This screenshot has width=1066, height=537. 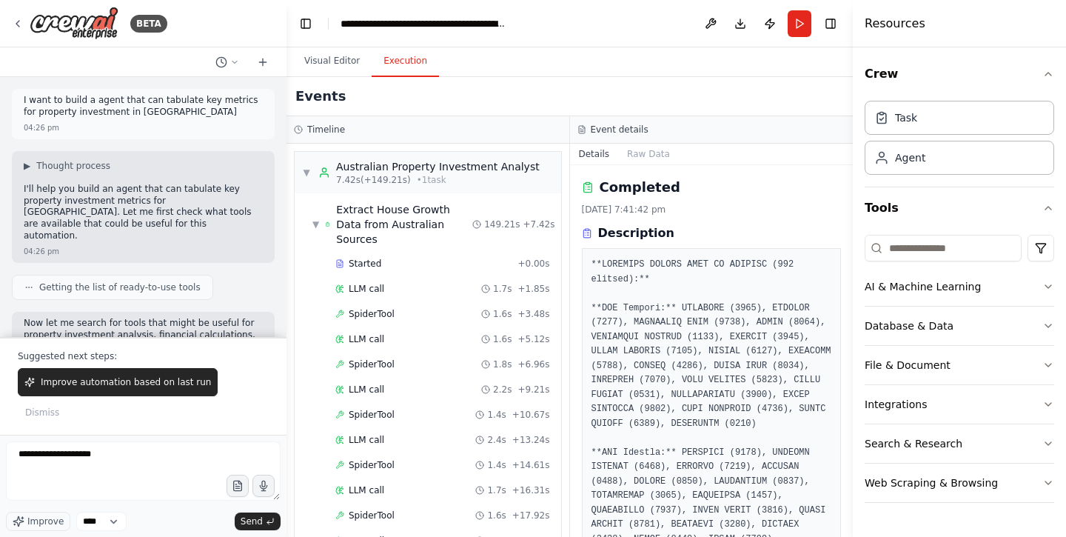 I want to click on h3: Timeline, so click(x=326, y=130).